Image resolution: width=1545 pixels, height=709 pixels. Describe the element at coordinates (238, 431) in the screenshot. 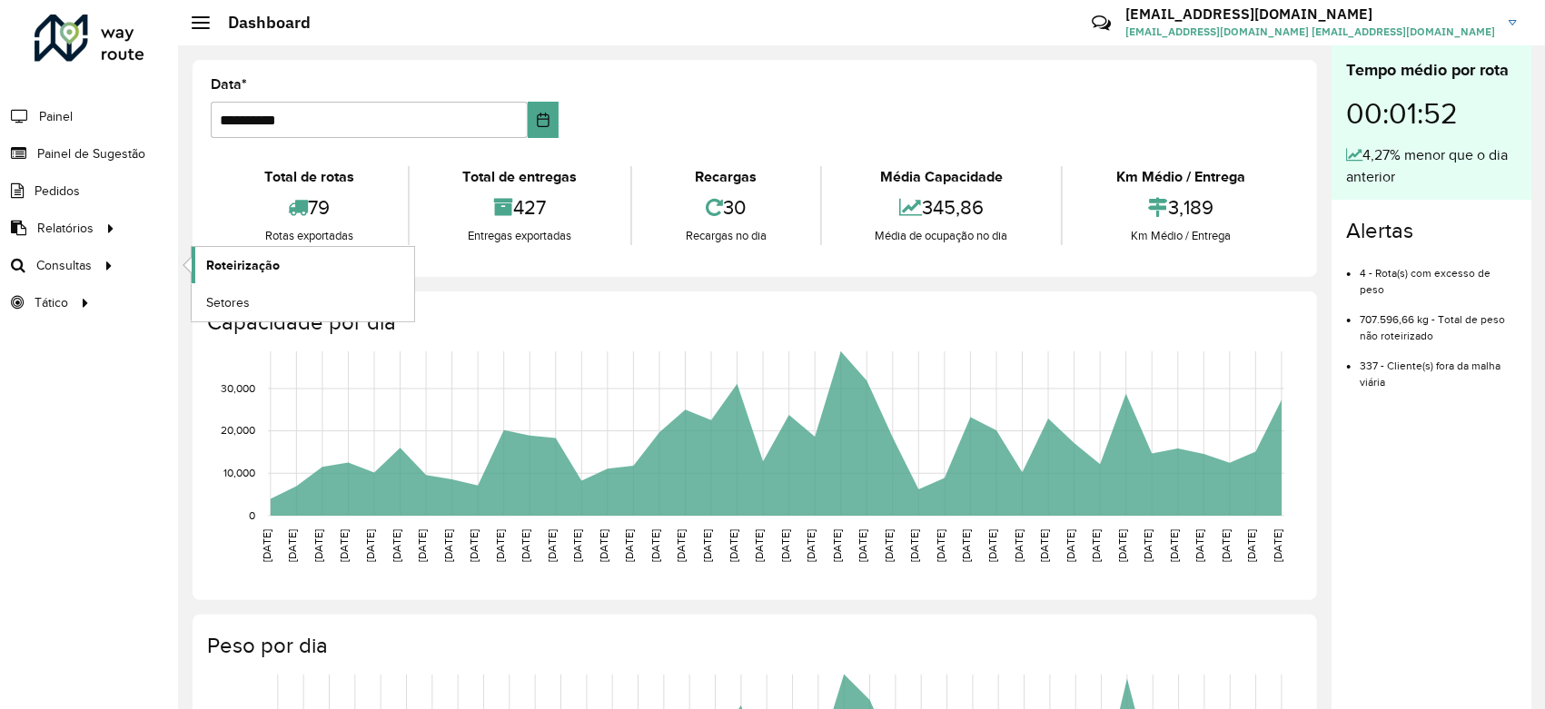

I see `text: 20,000` at that location.